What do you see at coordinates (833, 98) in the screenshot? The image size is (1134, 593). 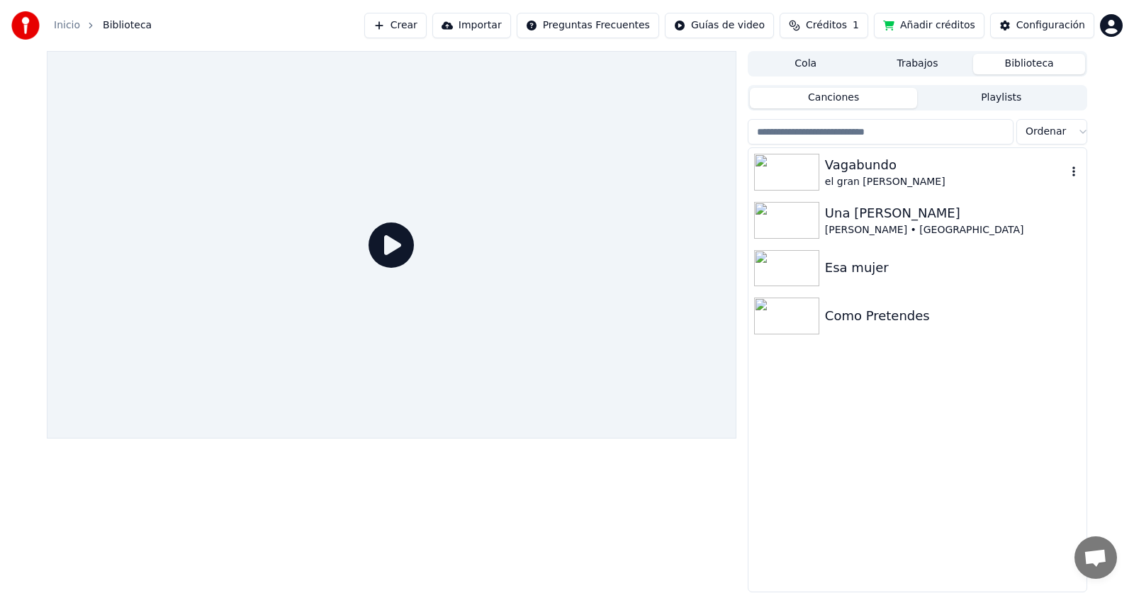 I see `button: Canciones` at bounding box center [833, 98].